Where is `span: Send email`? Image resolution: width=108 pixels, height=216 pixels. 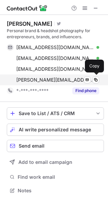
span: Send email is located at coordinates (31, 146).